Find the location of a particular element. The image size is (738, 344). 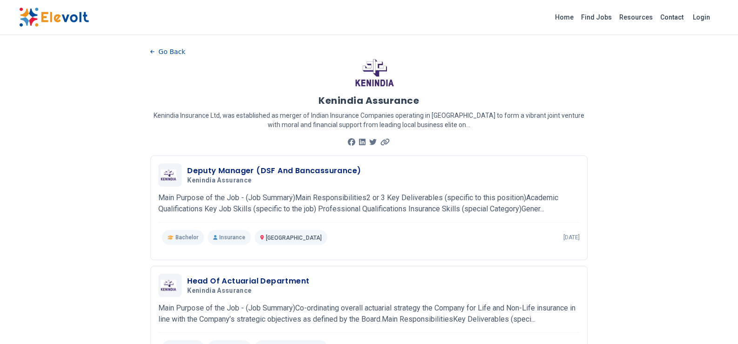

p: Main Purpose of the Job - (Job Summary)Main Responsibilities2 or 3 Key Deliverables (specific to ... is located at coordinates (369, 203).